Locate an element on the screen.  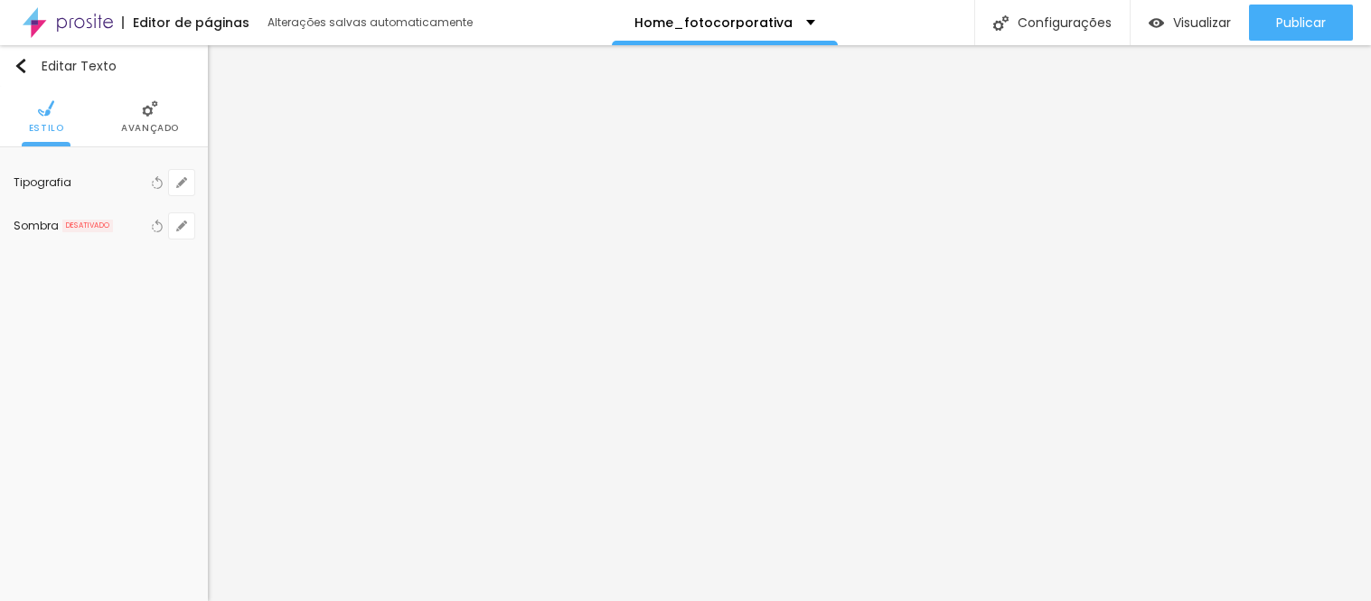
div: Editor de páginas is located at coordinates (185, 23).